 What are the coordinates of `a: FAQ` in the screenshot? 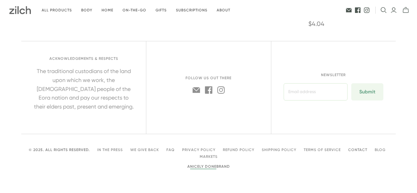 It's located at (170, 150).